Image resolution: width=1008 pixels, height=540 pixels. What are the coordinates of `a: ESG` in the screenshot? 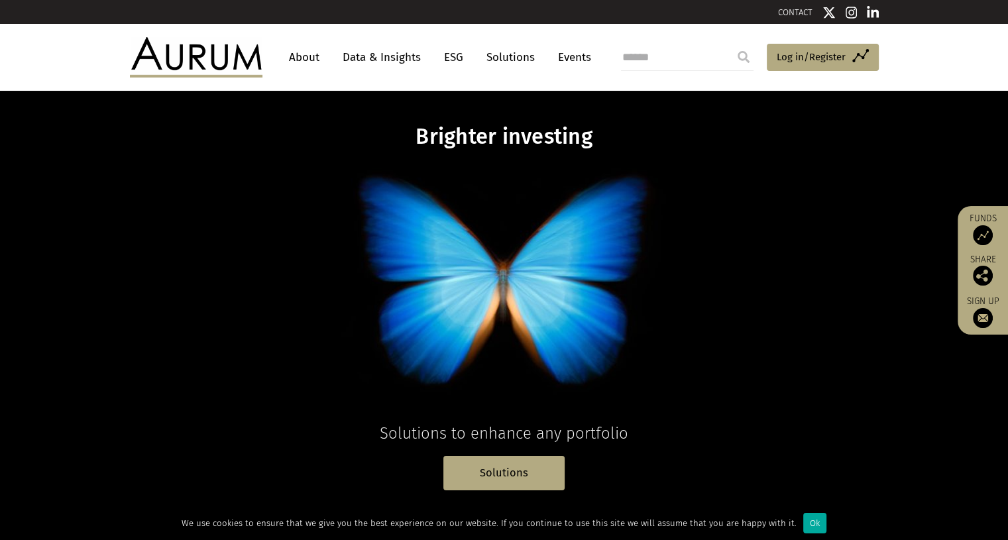 It's located at (453, 57).